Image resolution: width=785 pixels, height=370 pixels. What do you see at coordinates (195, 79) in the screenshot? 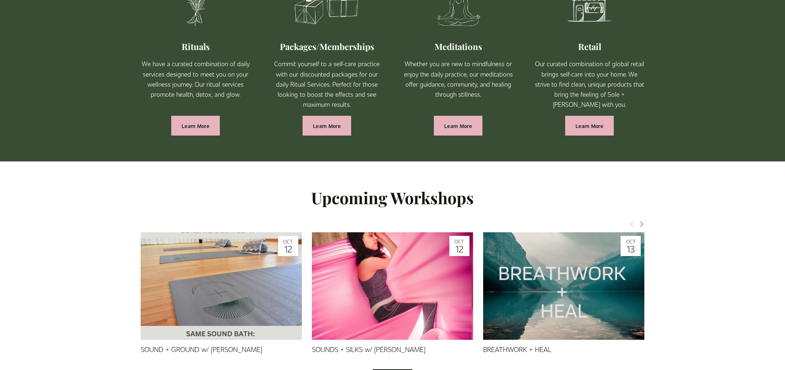
I see `p: We have a curated combination of daily services designed to meet you on your wellness journey. Ou...` at bounding box center [195, 79].